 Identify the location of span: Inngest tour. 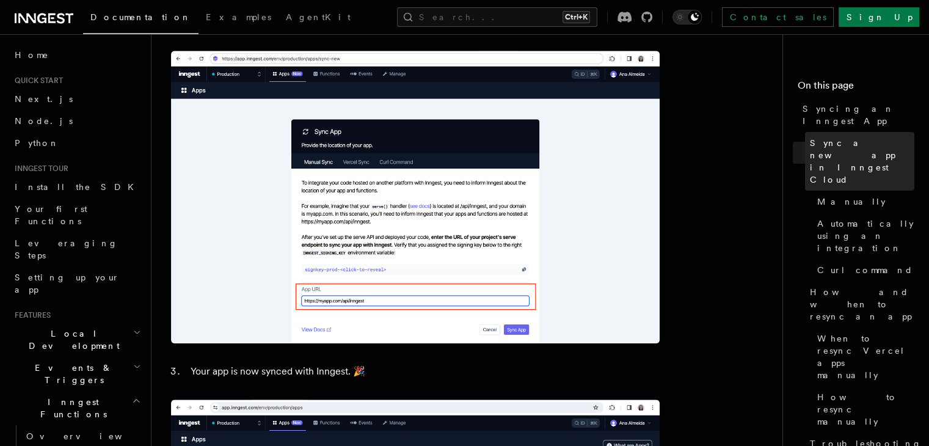
(39, 169).